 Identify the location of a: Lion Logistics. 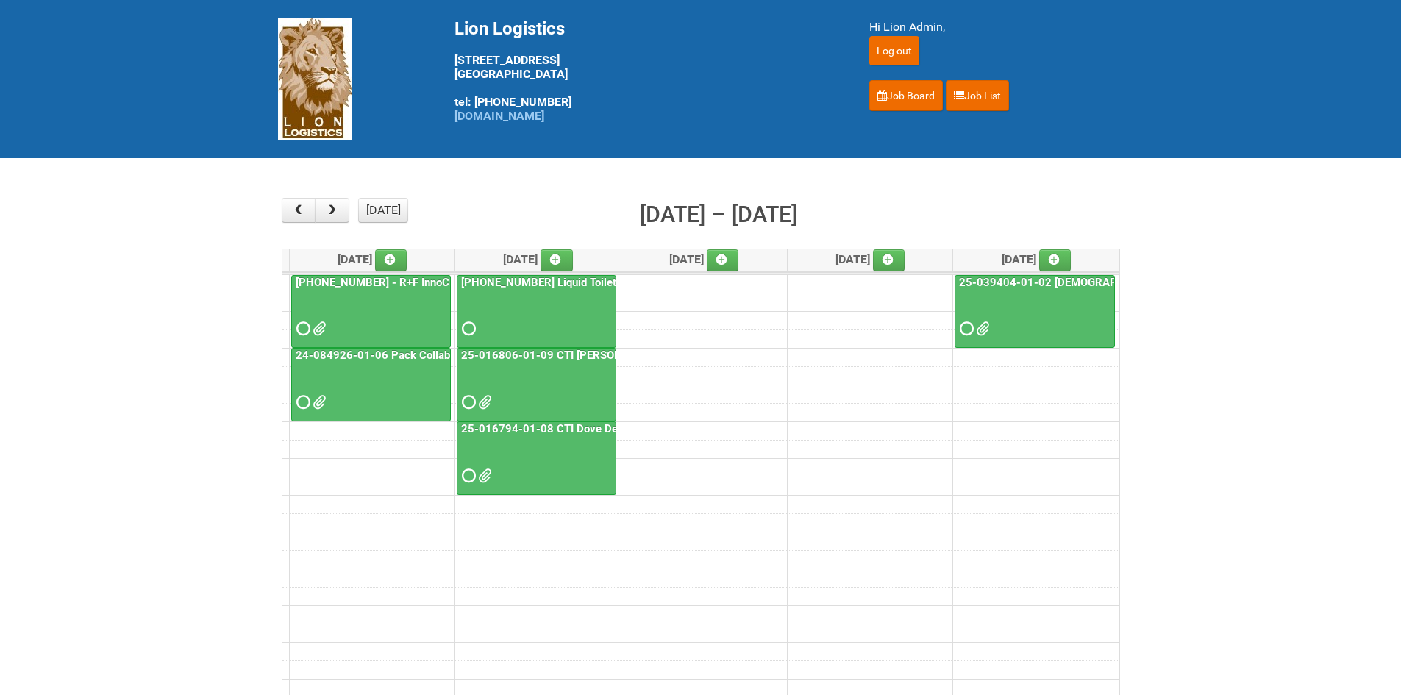
(315, 78).